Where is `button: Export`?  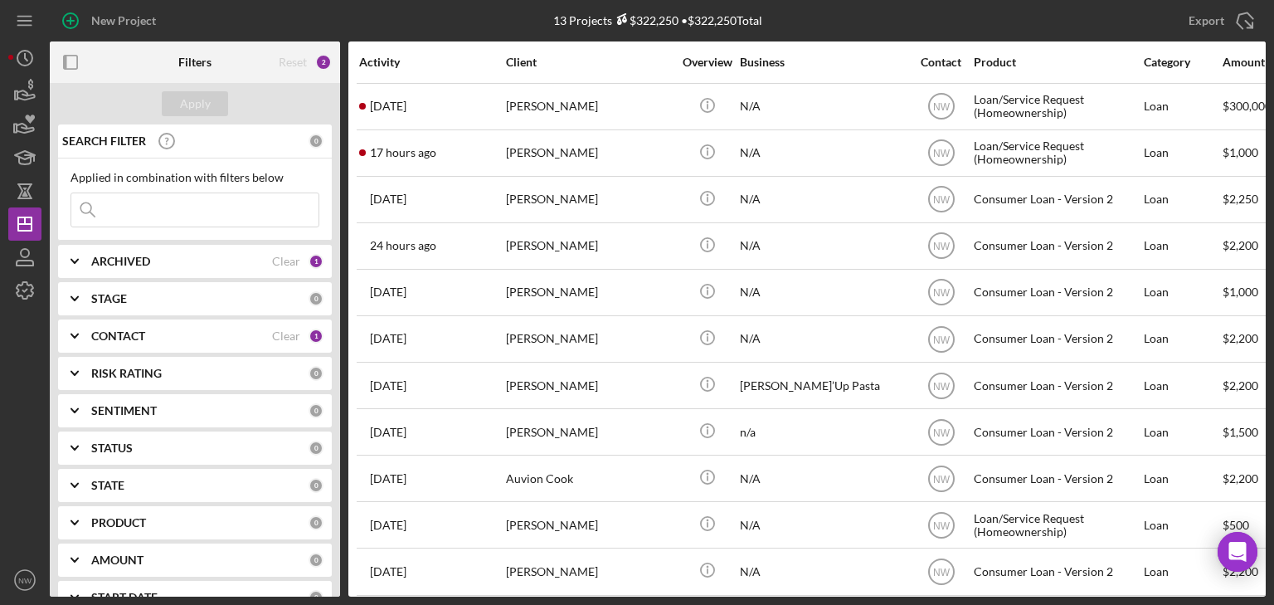
button: Export is located at coordinates (1218, 21).